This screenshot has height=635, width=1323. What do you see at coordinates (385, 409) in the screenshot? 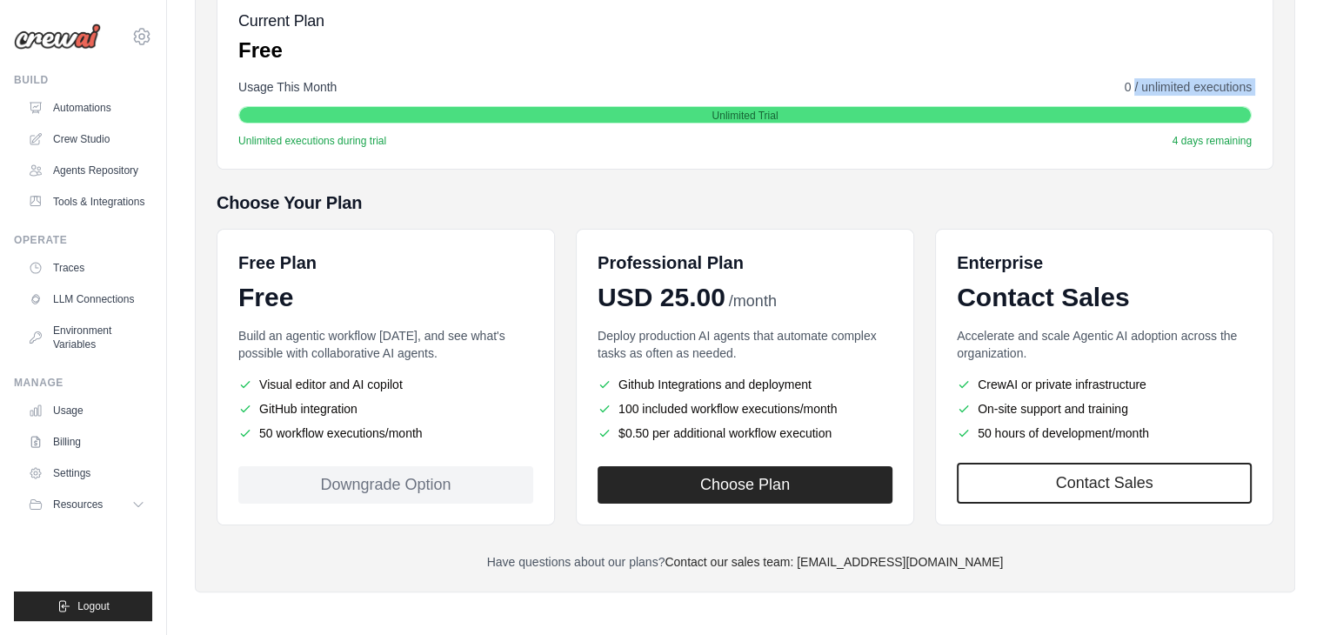
I see `li: GitHub integration` at bounding box center [385, 409].